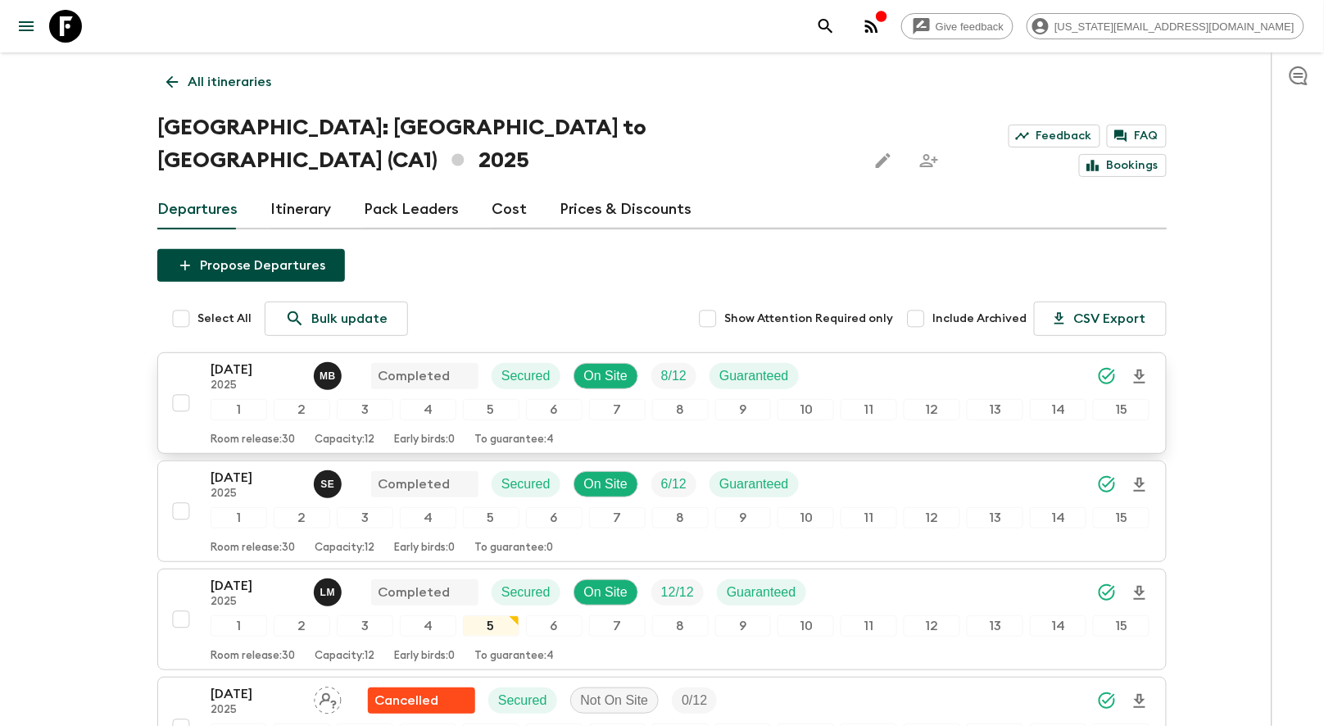  I want to click on div: 8, so click(680, 626).